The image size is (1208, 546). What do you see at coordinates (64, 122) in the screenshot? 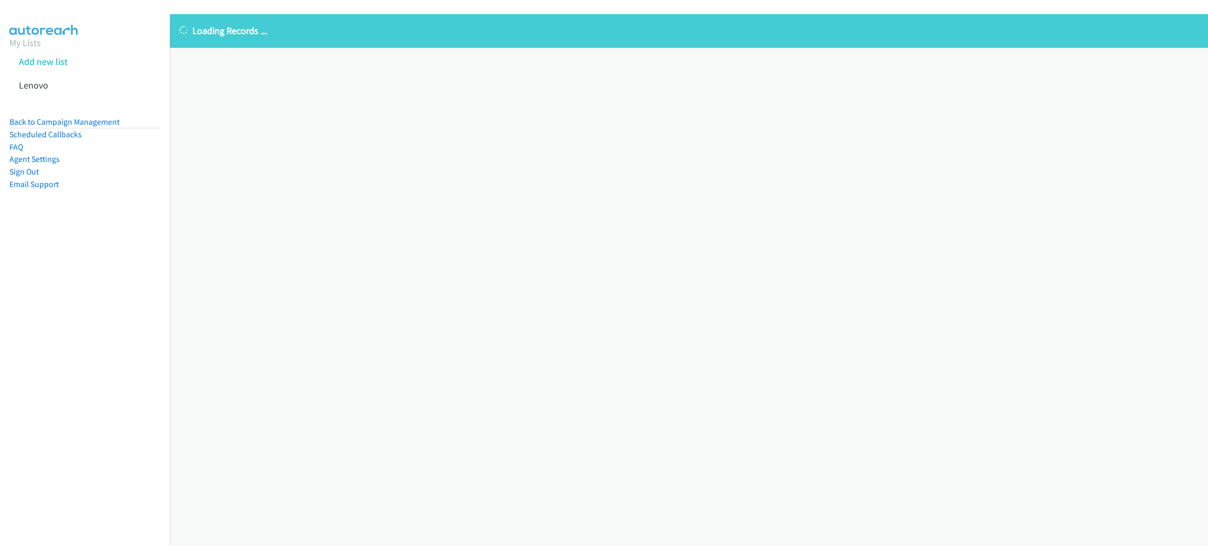
I see `a: Back to Campaign Management` at bounding box center [64, 122].